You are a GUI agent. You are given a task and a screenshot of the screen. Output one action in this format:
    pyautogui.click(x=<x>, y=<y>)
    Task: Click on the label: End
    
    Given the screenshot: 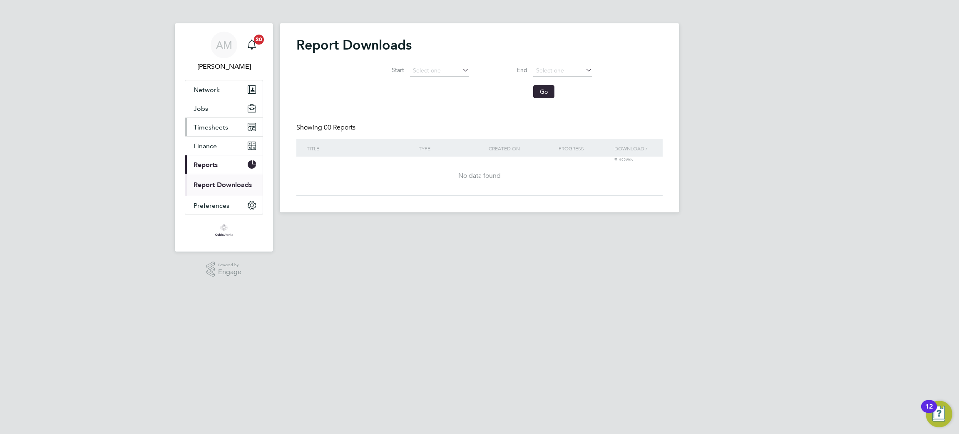 What is the action you would take?
    pyautogui.click(x=509, y=70)
    